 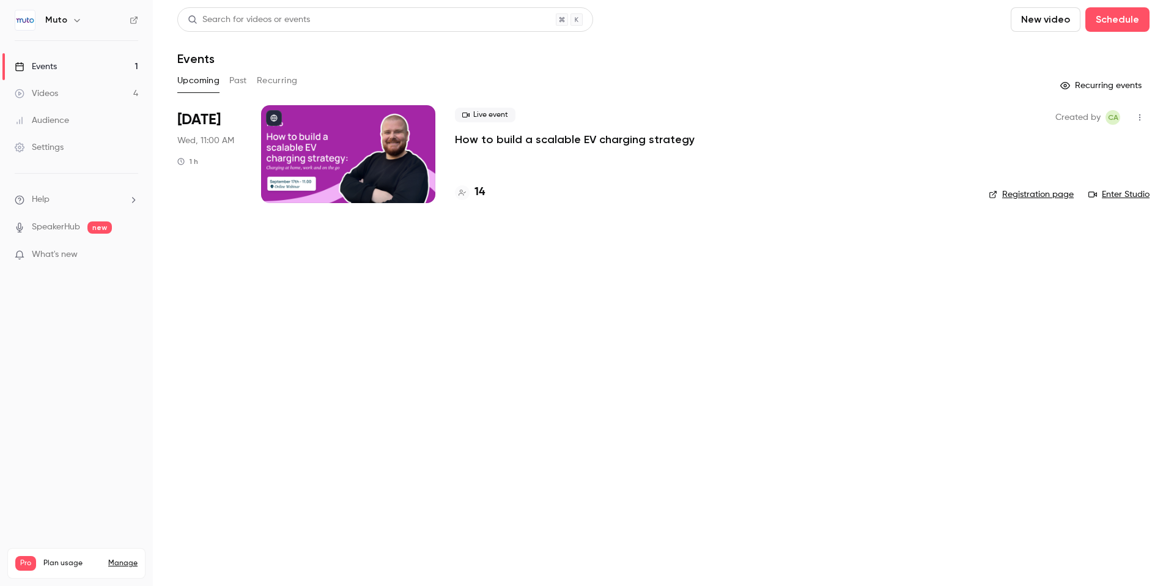 What do you see at coordinates (1113, 117) in the screenshot?
I see `span: CA` at bounding box center [1113, 117].